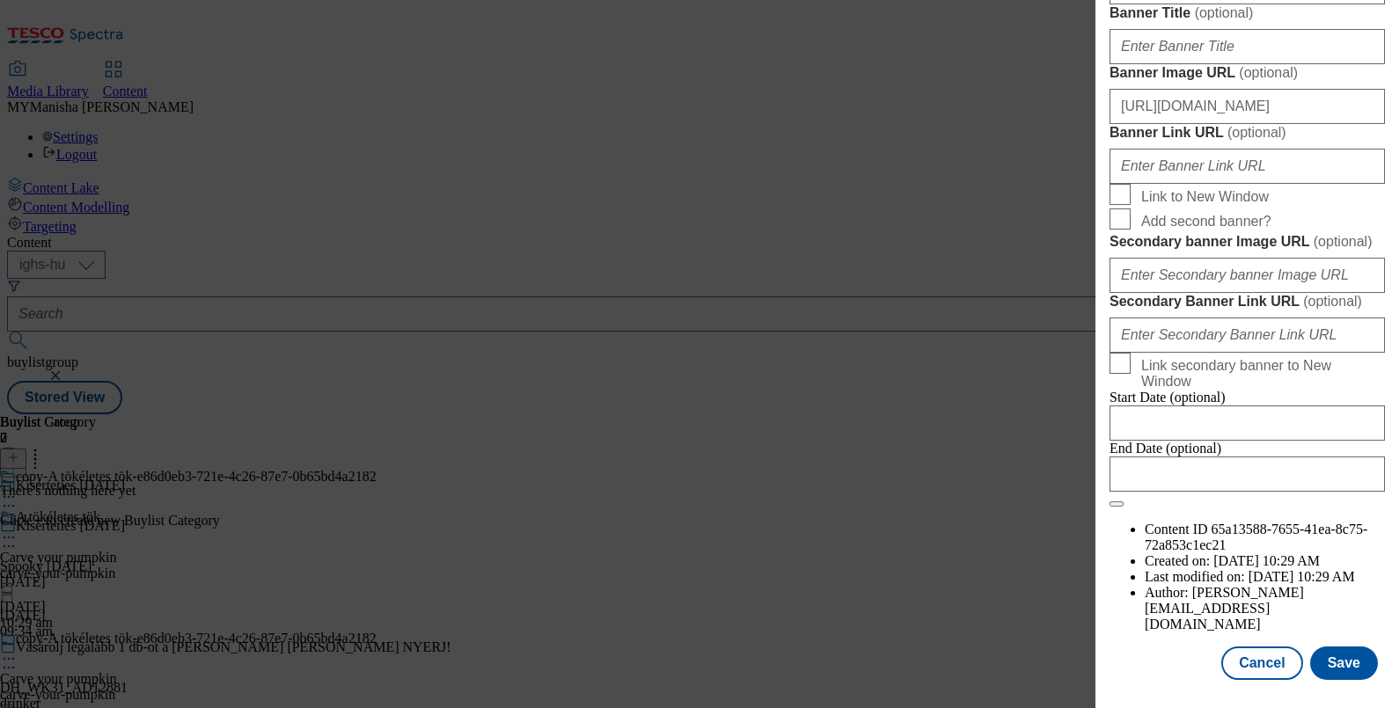 The width and height of the screenshot is (1399, 708). Describe the element at coordinates (1262, 663) in the screenshot. I see `button: Cancel` at that location.